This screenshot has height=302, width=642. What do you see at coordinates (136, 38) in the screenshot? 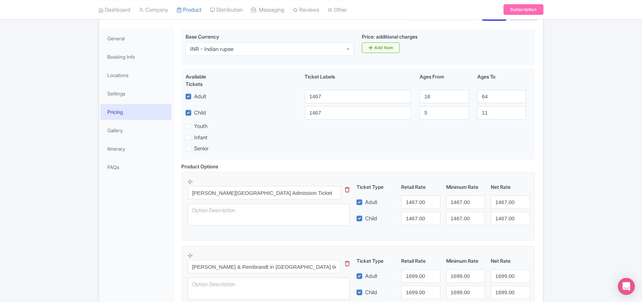
I see `a: General` at bounding box center [136, 38].